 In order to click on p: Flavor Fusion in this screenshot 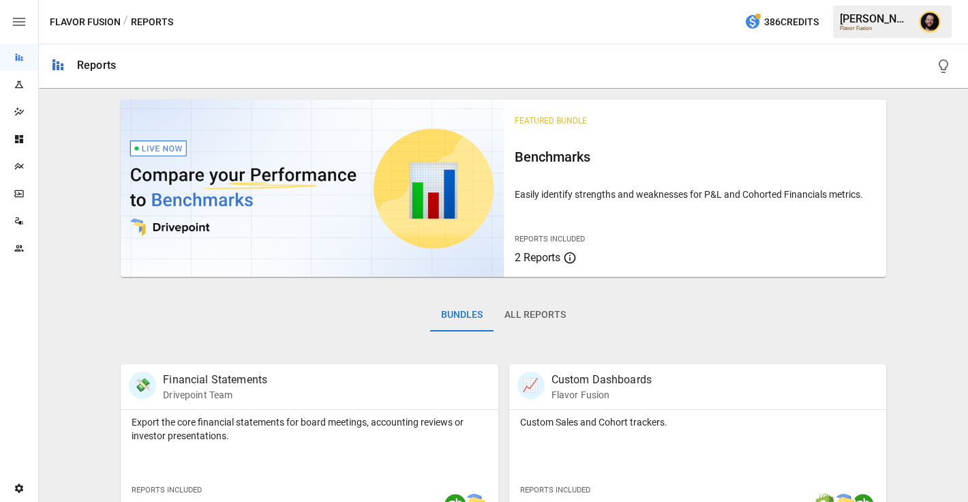, I will do `click(602, 395)`.